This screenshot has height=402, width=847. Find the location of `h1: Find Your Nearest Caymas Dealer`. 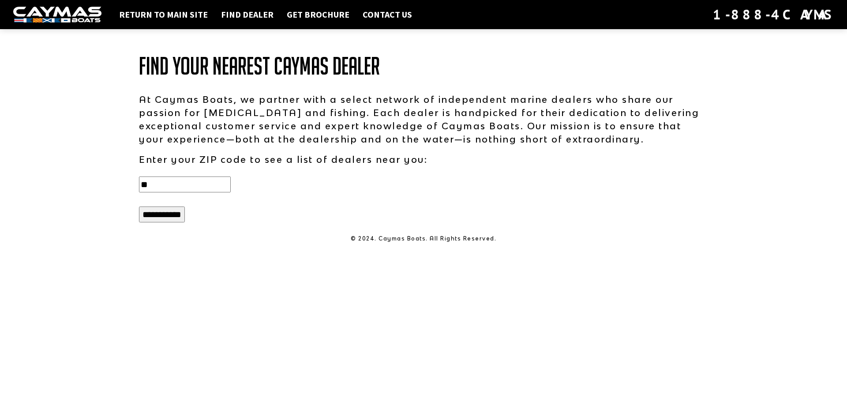

h1: Find Your Nearest Caymas Dealer is located at coordinates (424, 66).